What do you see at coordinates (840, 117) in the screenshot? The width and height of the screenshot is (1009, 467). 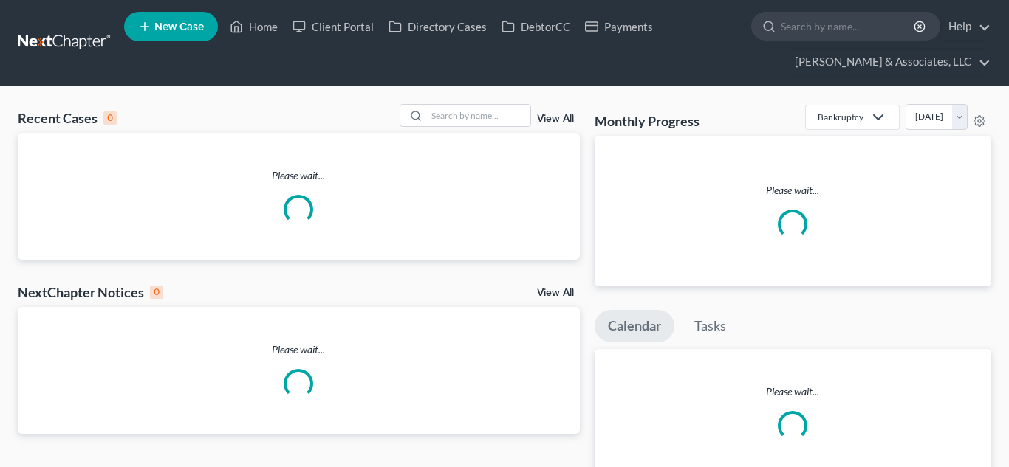 I see `div: Bankruptcy` at bounding box center [840, 117].